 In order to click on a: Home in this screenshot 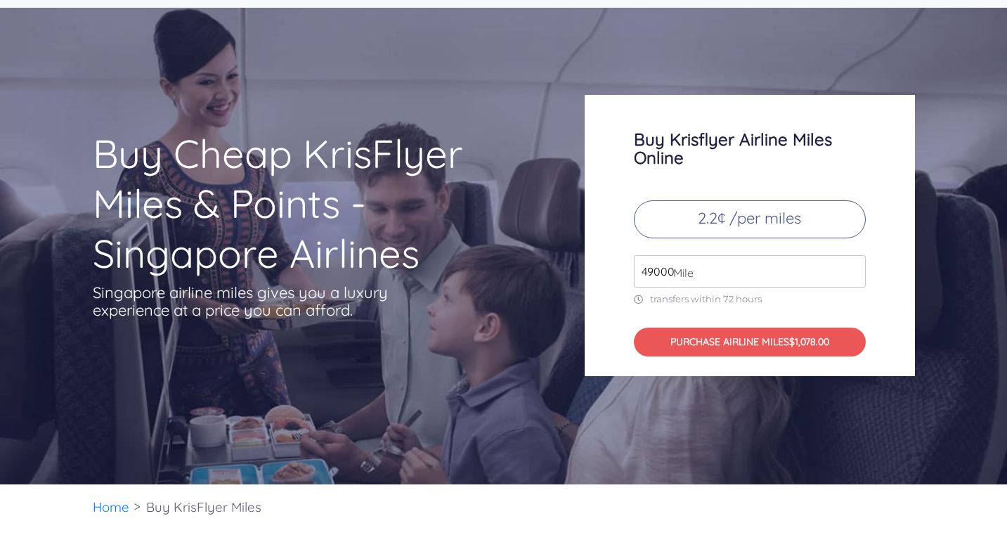, I will do `click(111, 507)`.